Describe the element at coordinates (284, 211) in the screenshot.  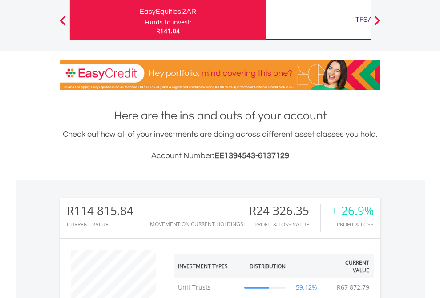
I see `div: R24 326.35` at that location.